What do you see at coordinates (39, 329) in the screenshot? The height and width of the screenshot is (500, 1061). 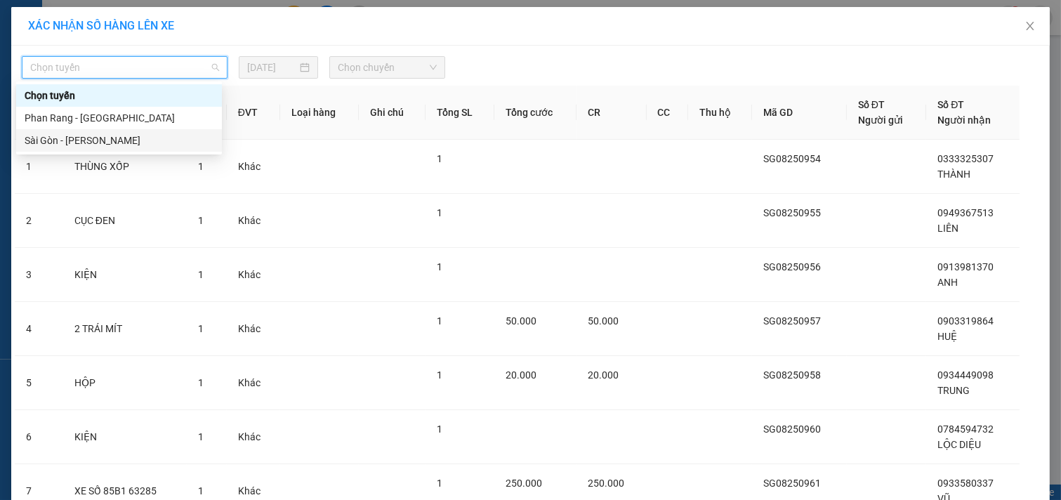 I see `td: 4` at bounding box center [39, 329].